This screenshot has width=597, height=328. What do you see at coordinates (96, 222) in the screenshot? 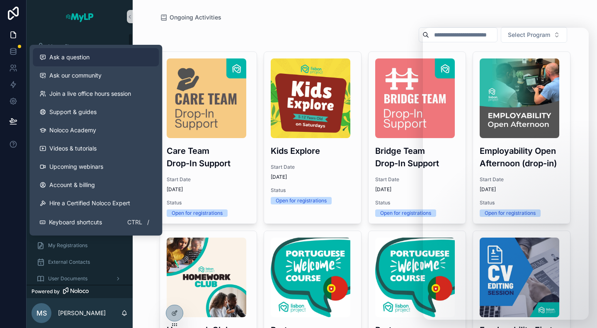
I see `button: Keyboard shortcutsCtrl/` at bounding box center [96, 222].